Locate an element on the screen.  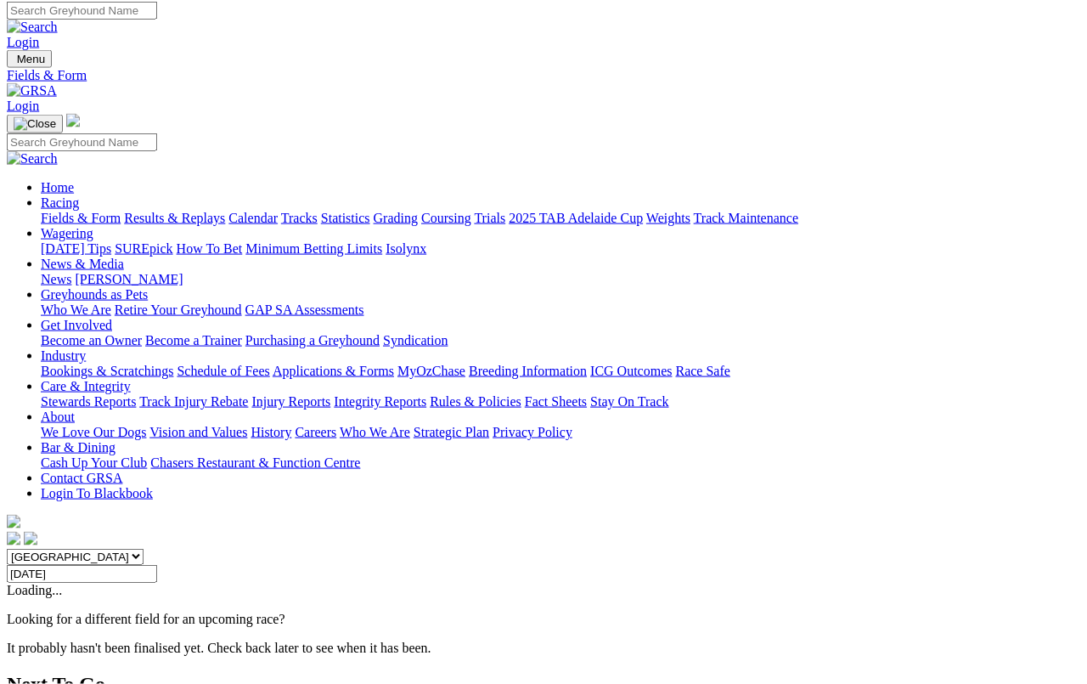
input: Select date is located at coordinates (82, 573).